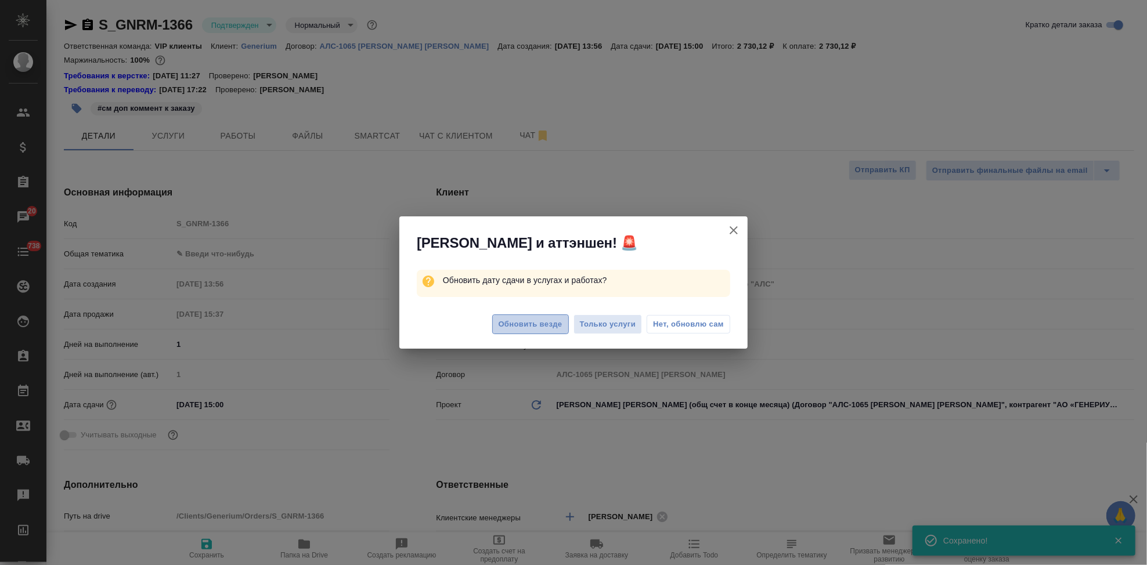  What do you see at coordinates (689, 325) in the screenshot?
I see `button: Нет, обновлю сам` at bounding box center [689, 325].